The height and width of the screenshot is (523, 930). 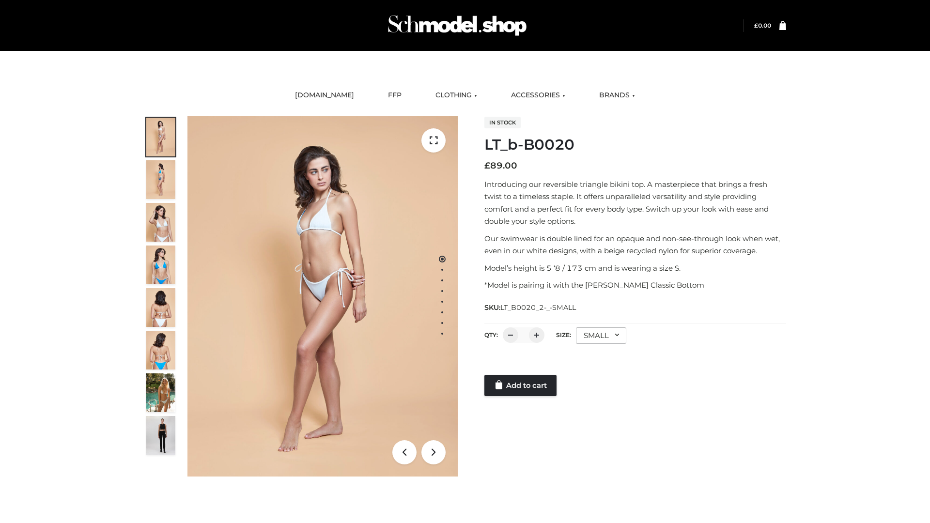 I want to click on p: Introducing our reversible triangle bikini top. A masterpiece that brings a fresh twist to a time..., so click(x=635, y=203).